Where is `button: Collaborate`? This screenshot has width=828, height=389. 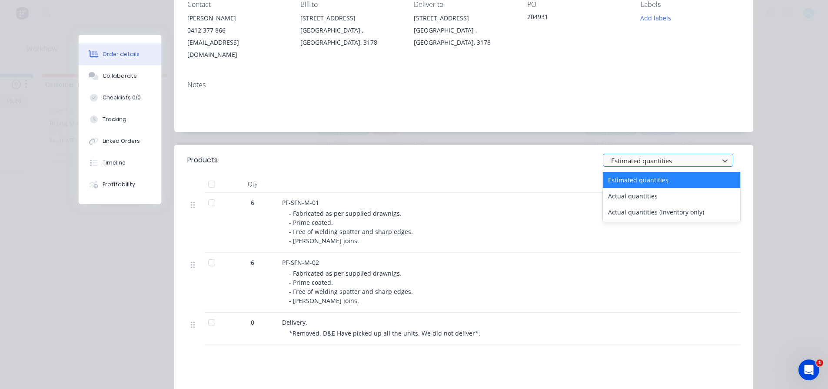
button: Collaborate is located at coordinates (120, 76).